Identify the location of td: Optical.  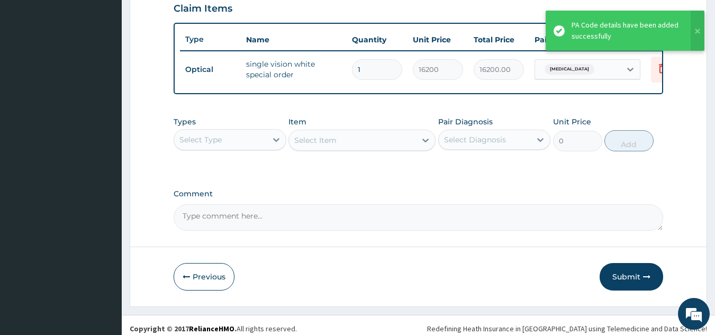
(210, 69).